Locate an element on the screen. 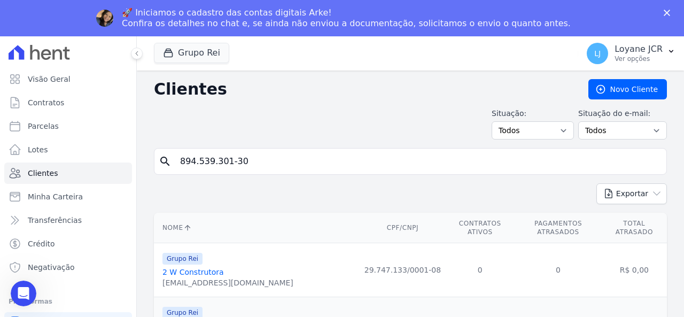 The height and width of the screenshot is (317, 684). span: Crédito is located at coordinates (41, 244).